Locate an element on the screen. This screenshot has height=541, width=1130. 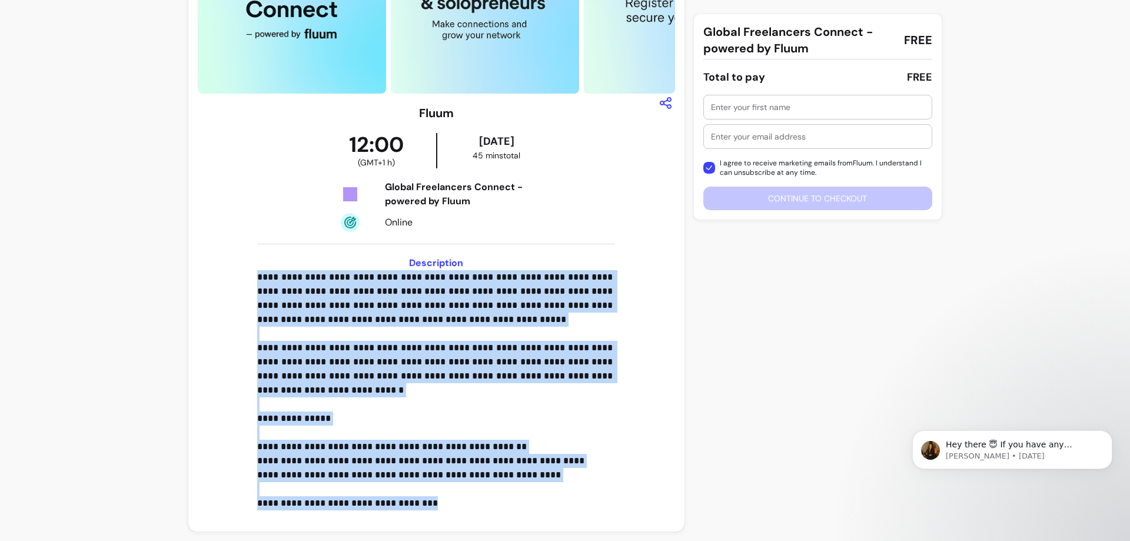
div: message notification from Roberta, 1w ago. Hey there 😇 If you have any question about what you ca... is located at coordinates (118, 44).